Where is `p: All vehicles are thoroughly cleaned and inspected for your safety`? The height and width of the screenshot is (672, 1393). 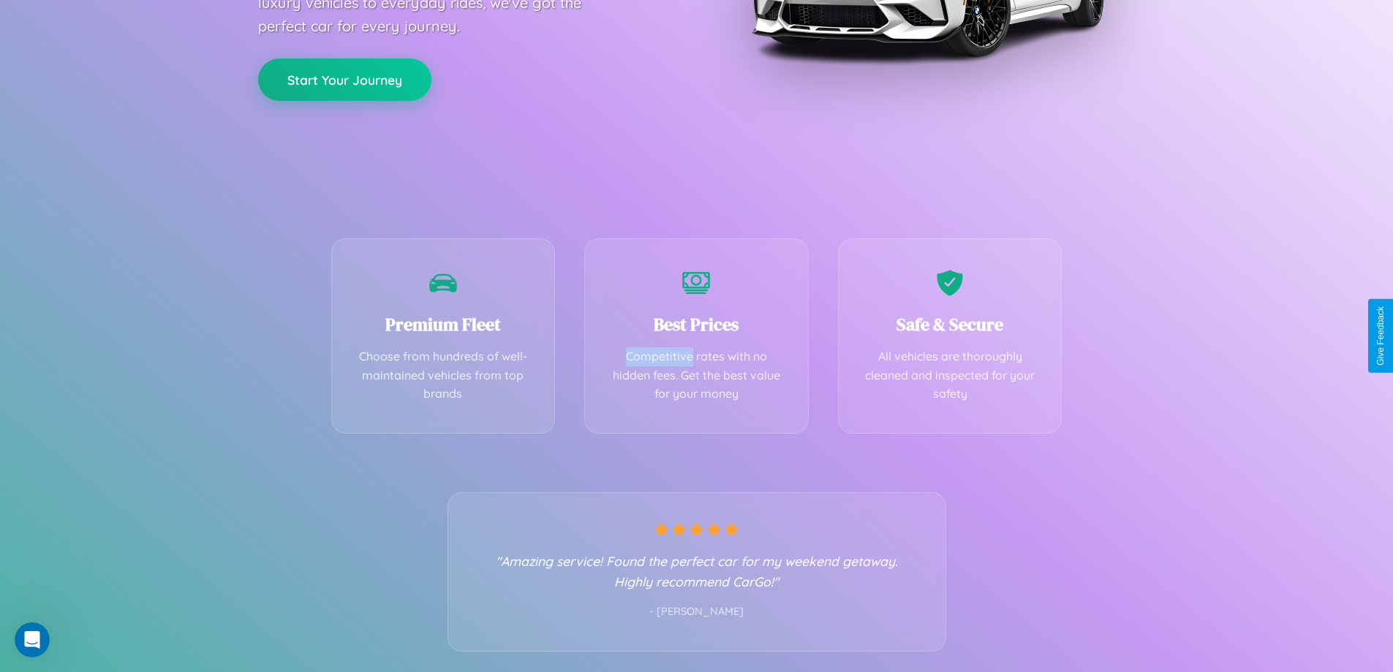 p: All vehicles are thoroughly cleaned and inspected for your safety is located at coordinates (950, 375).